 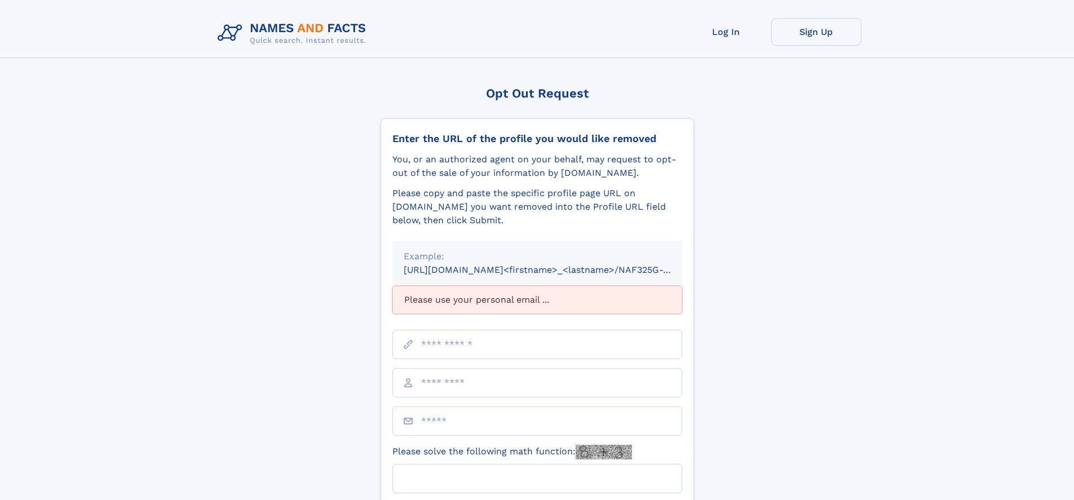 What do you see at coordinates (537, 166) in the screenshot?
I see `div: You, or an authorized agent on your behalf, may request to opt-out of the sale of your informatio...` at bounding box center [537, 166].